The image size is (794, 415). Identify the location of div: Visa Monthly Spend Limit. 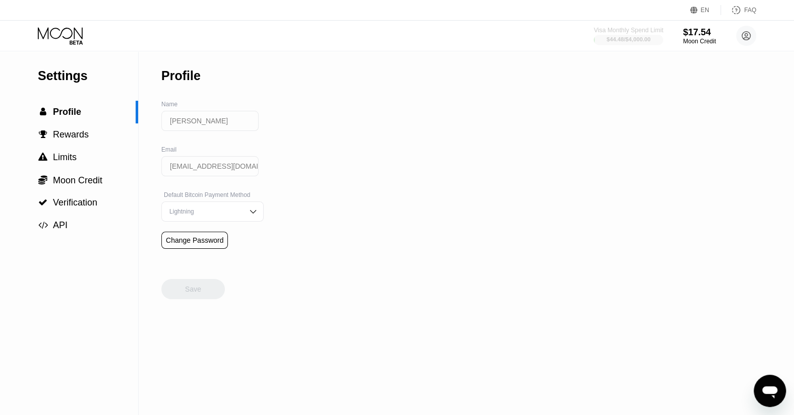
(629, 30).